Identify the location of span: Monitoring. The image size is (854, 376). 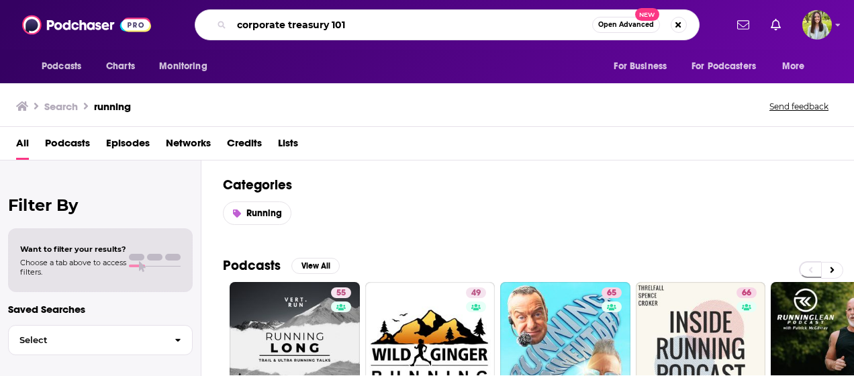
(183, 66).